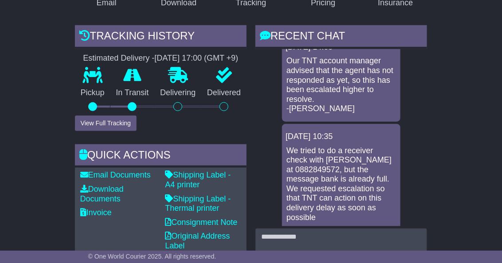 The height and width of the screenshot is (263, 502). I want to click on a: Consignment Note, so click(201, 222).